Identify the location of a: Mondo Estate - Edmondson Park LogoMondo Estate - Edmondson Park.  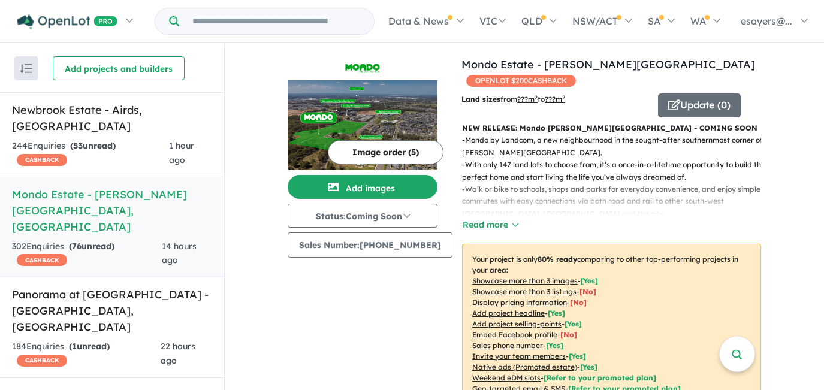
(363, 113).